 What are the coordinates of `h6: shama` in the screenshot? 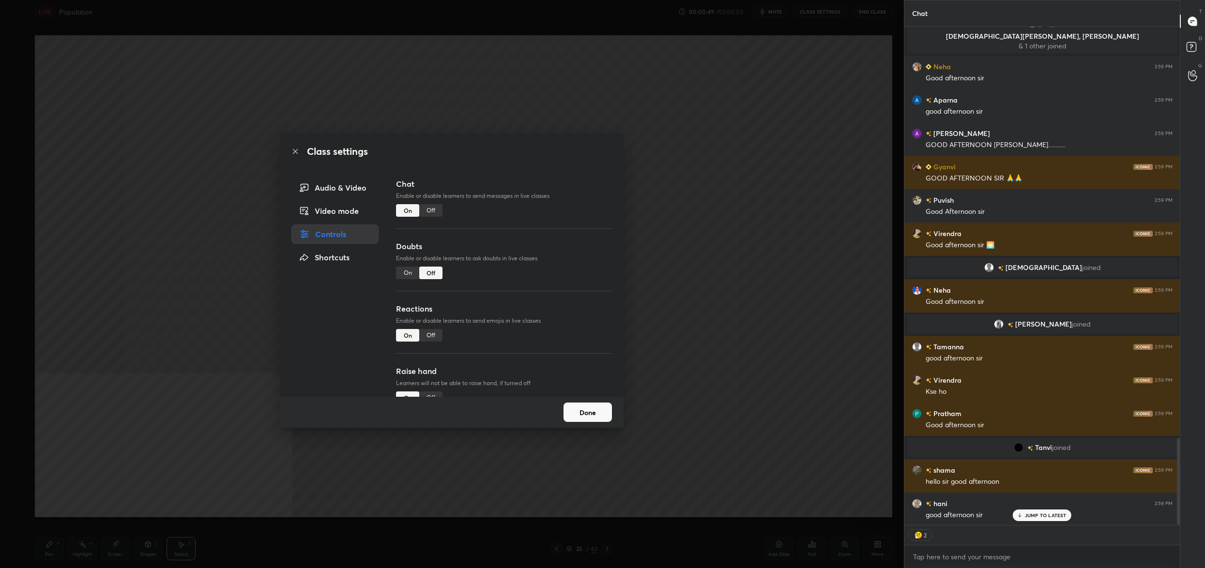 It's located at (943, 470).